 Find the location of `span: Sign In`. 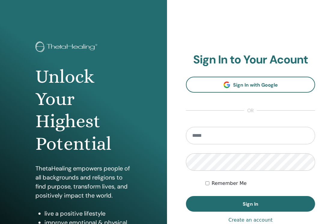

span: Sign In is located at coordinates (250, 204).